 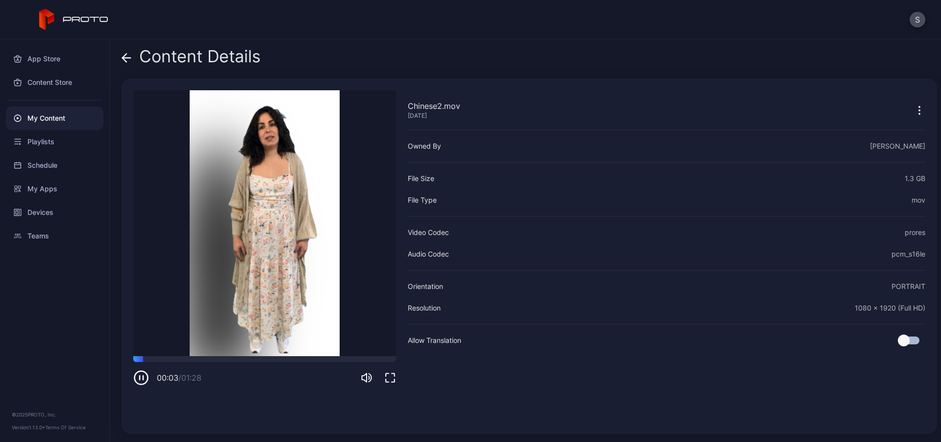 What do you see at coordinates (54, 189) in the screenshot?
I see `div: My Apps` at bounding box center [54, 189].